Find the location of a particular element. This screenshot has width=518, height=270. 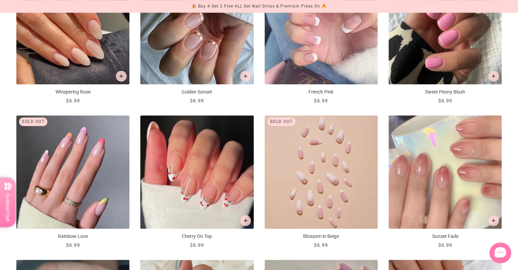

p: Blossom in Beige is located at coordinates (321, 236).